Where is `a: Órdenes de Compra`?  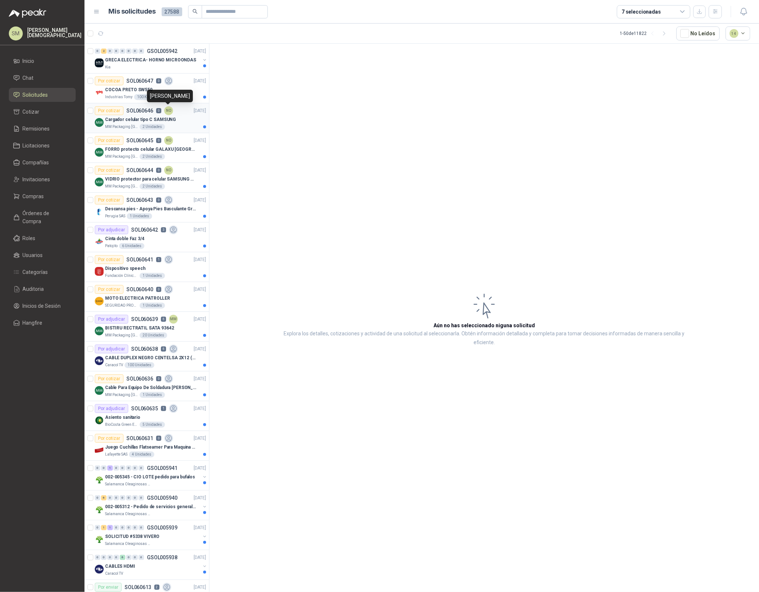
a: Órdenes de Compra is located at coordinates (42, 217).